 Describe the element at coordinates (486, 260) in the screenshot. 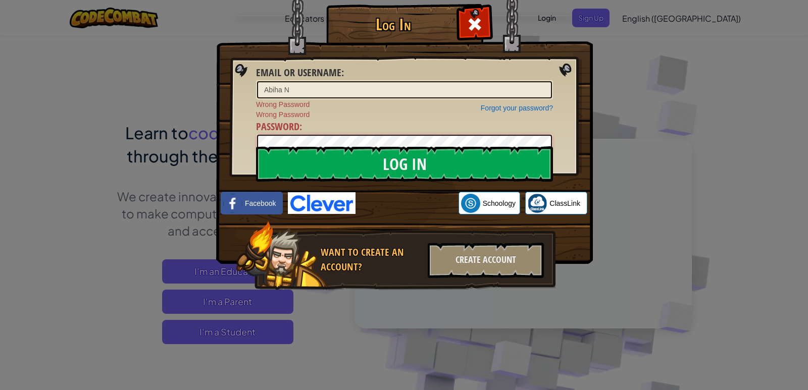

I see `div: Create Account` at that location.